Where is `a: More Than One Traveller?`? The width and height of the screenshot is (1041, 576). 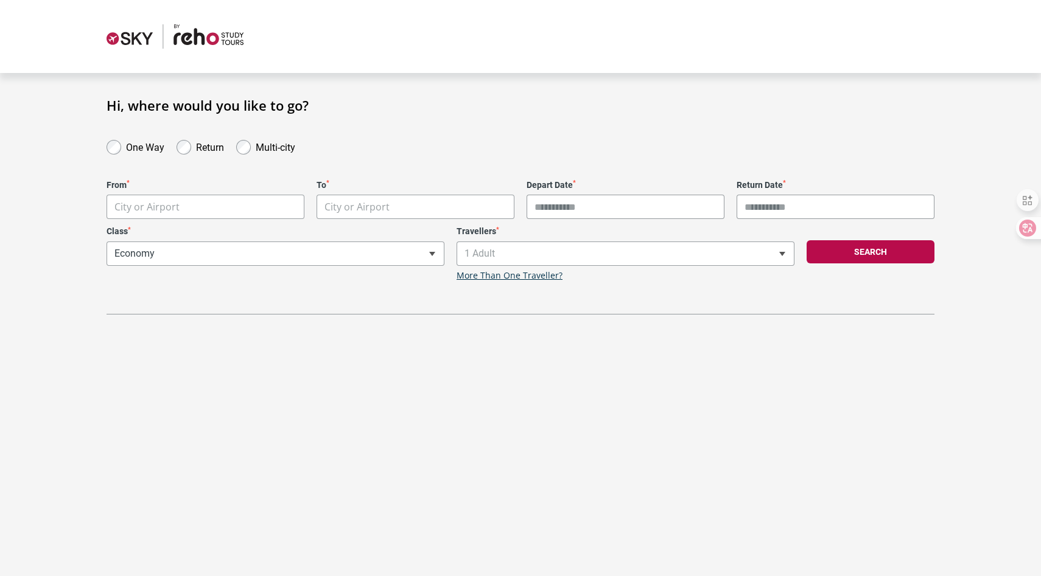 a: More Than One Traveller? is located at coordinates (510, 276).